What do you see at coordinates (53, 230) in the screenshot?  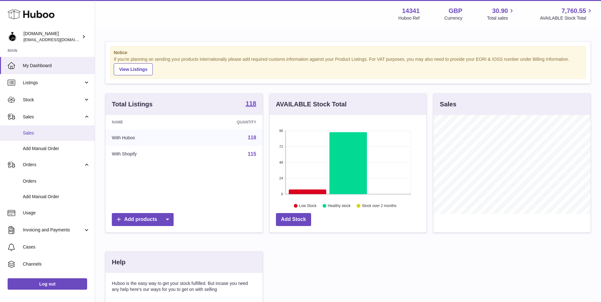 I see `span: Invoicing and Payments` at bounding box center [53, 230].